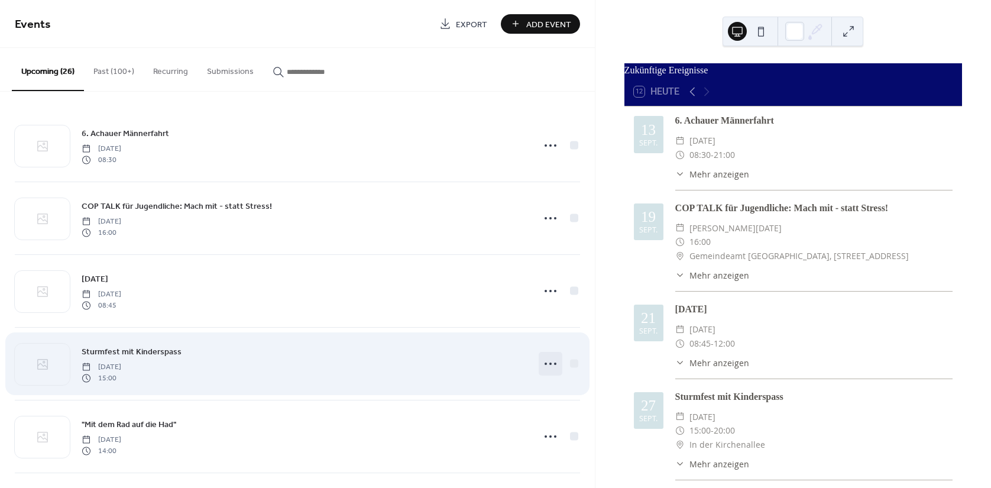 Image resolution: width=991 pixels, height=488 pixels. Describe the element at coordinates (814, 208) in the screenshot. I see `div: COP TALK für Jugendliche: Mach mit - statt Stress!` at that location.